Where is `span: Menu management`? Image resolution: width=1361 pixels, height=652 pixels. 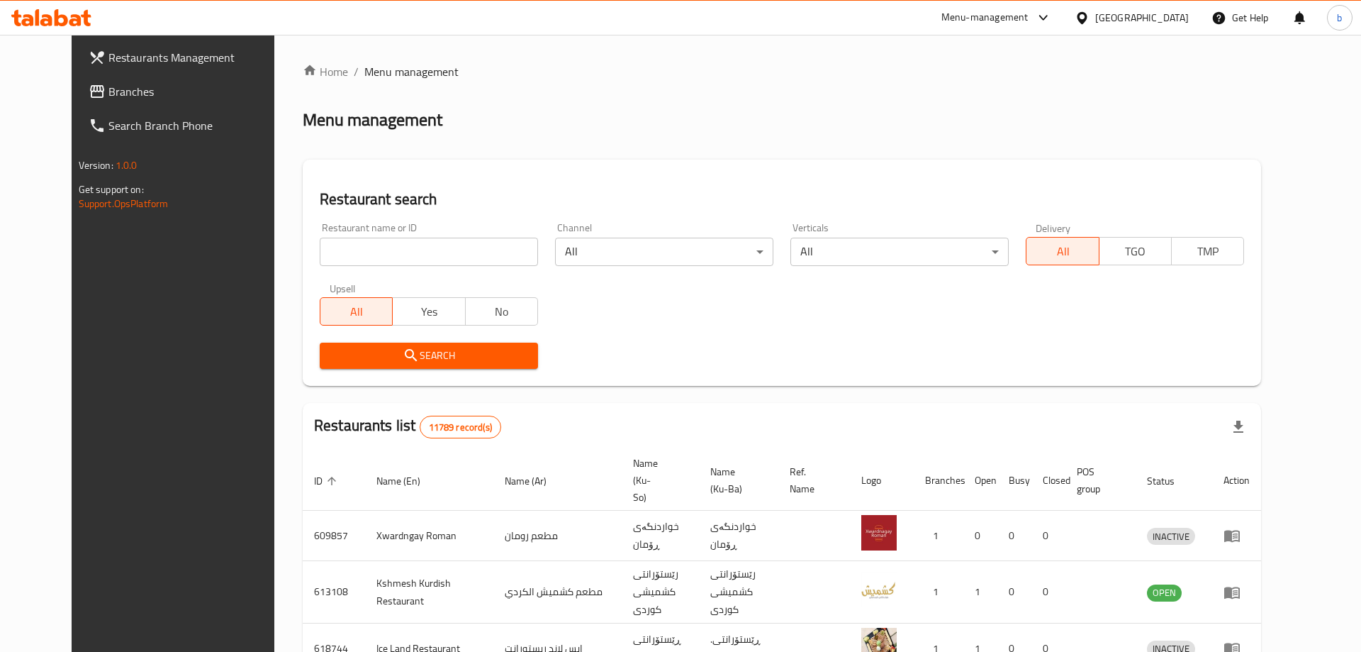 span: Menu management is located at coordinates (411, 72).